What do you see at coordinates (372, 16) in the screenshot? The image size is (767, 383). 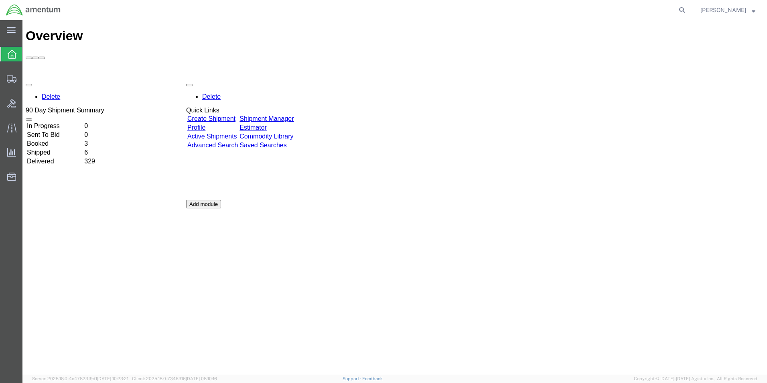 I see `h1: Overview` at bounding box center [372, 16].